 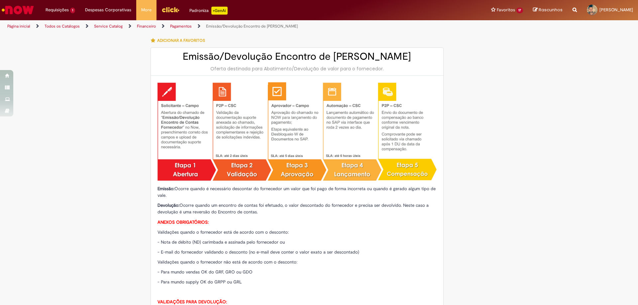 I want to click on span: - Para mundo vendas OK do GRF, GRO ou GDO, so click(x=205, y=272).